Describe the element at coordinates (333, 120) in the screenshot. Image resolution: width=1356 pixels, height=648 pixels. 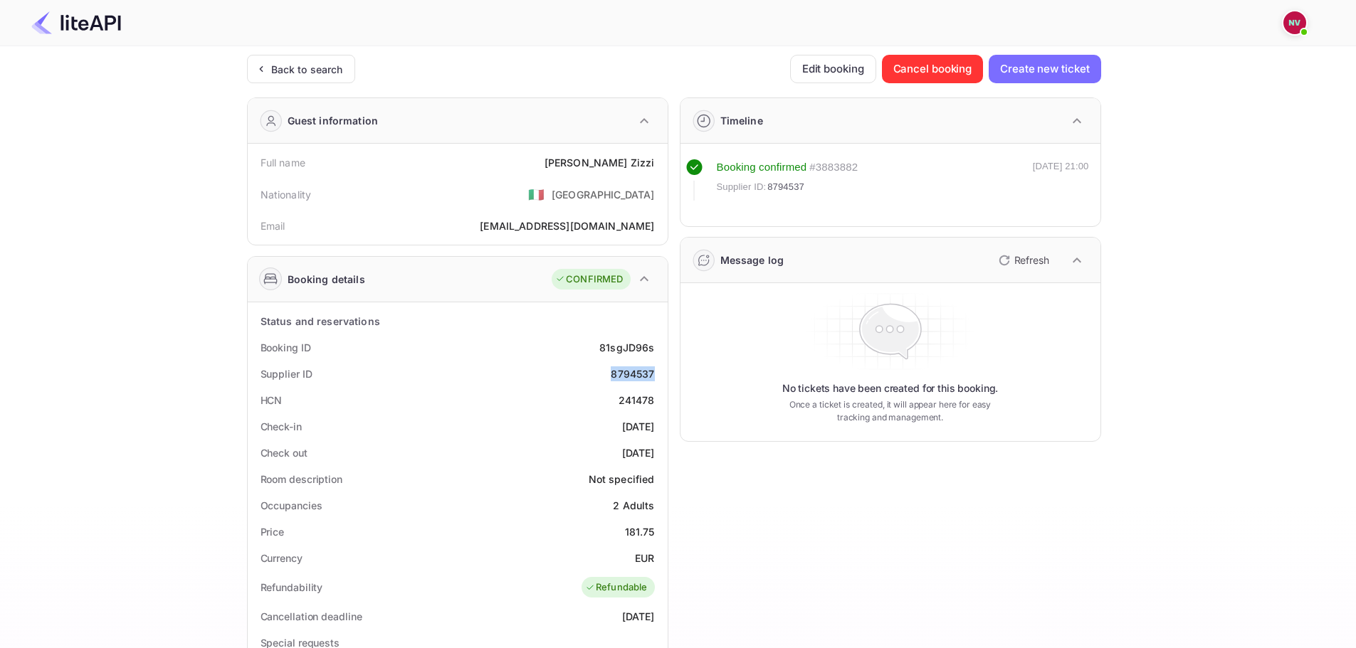
I see `div: Guest information` at that location.